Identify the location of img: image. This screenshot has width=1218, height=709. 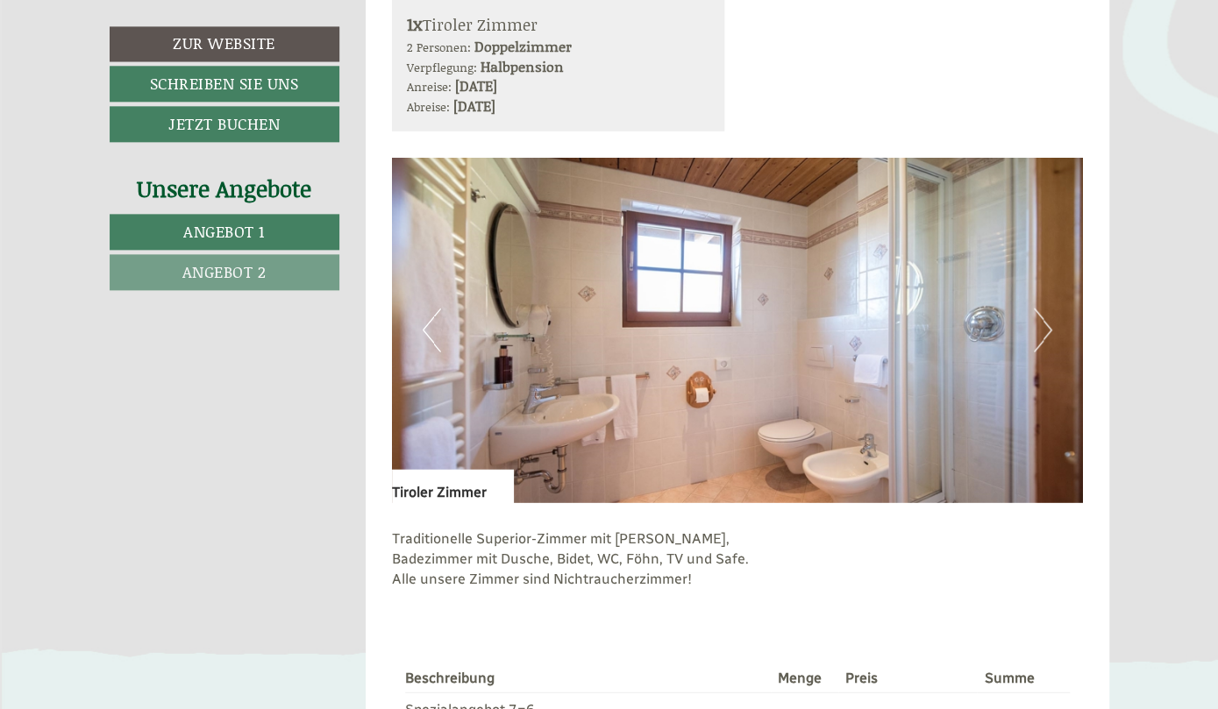
(738, 330).